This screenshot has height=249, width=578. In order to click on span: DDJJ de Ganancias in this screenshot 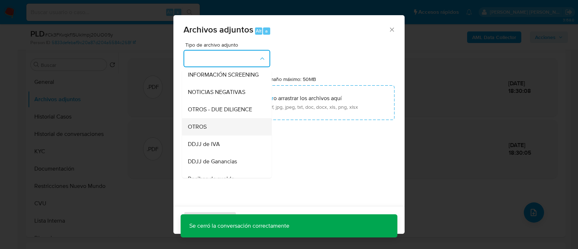, I will do `click(212, 162)`.